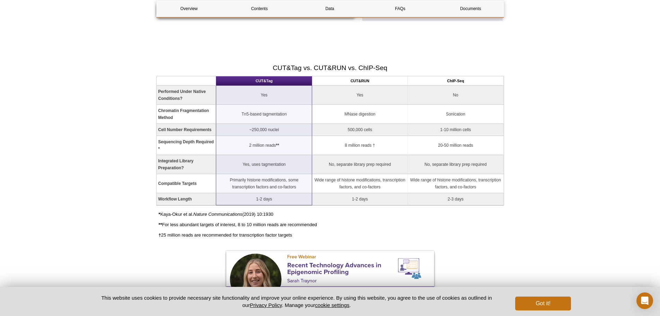  Describe the element at coordinates (177, 183) in the screenshot. I see `strong: Compatible Targets` at that location.